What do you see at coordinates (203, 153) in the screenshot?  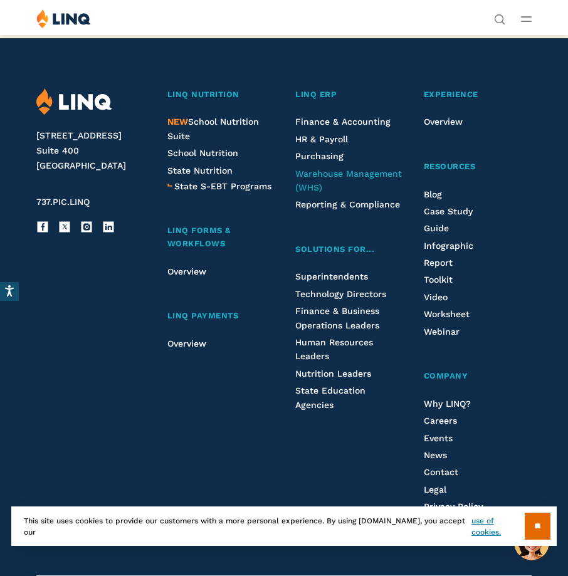 I see `span: School Nutrition` at bounding box center [203, 153].